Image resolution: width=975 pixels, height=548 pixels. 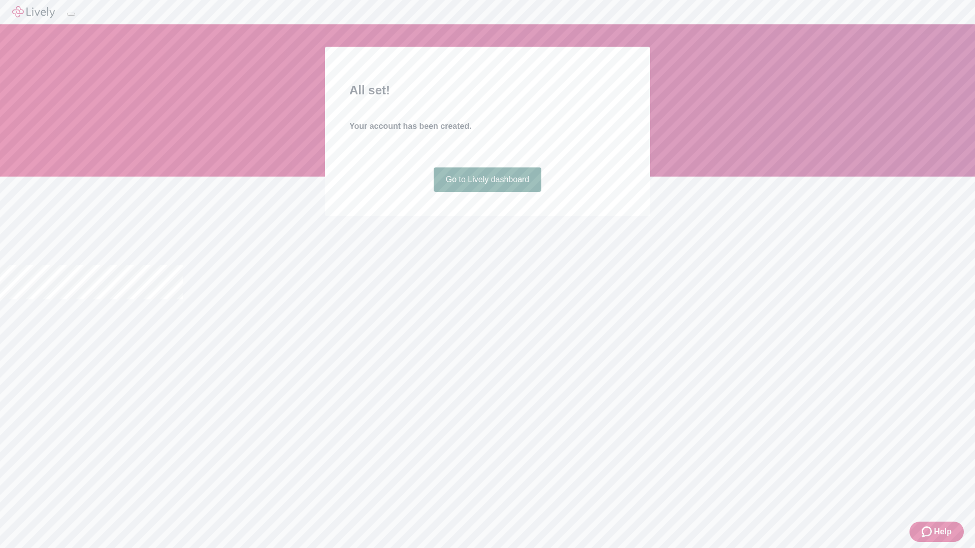 I want to click on h4: Your account has been created., so click(x=487, y=126).